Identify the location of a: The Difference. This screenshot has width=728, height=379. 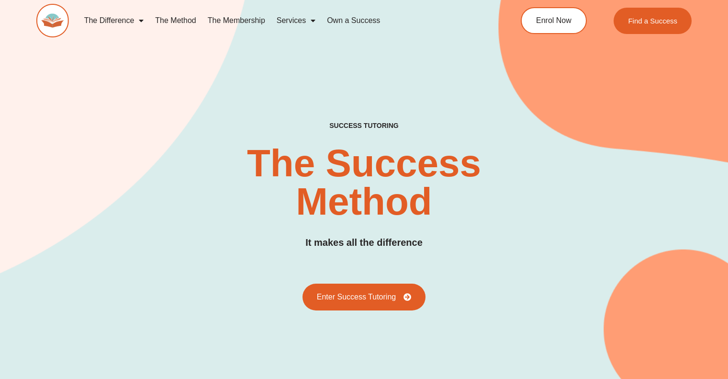
(114, 21).